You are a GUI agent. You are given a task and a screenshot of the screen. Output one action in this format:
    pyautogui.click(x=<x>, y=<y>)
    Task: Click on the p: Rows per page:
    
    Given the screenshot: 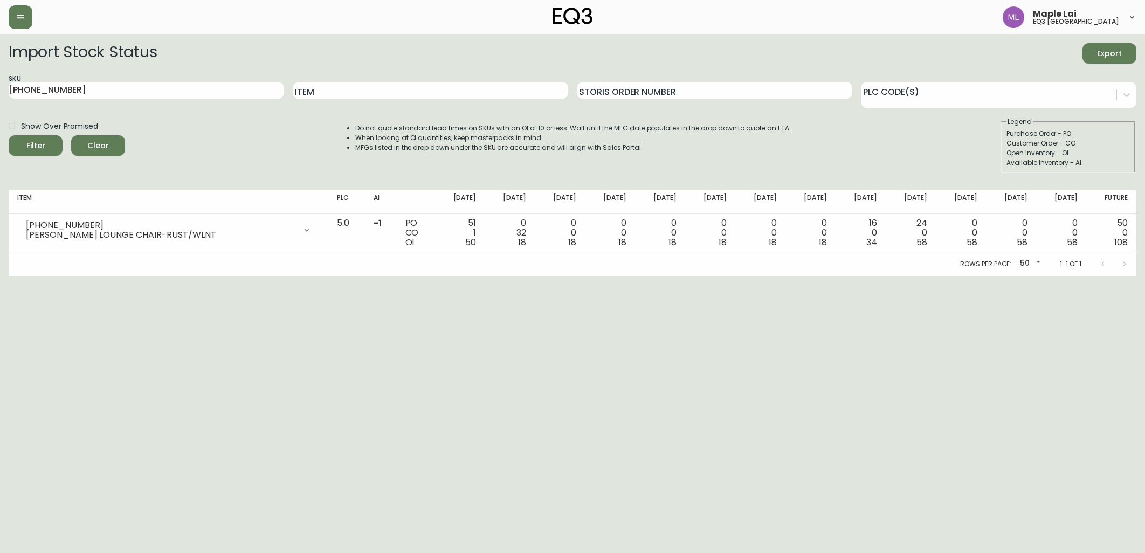 What is the action you would take?
    pyautogui.click(x=985, y=264)
    